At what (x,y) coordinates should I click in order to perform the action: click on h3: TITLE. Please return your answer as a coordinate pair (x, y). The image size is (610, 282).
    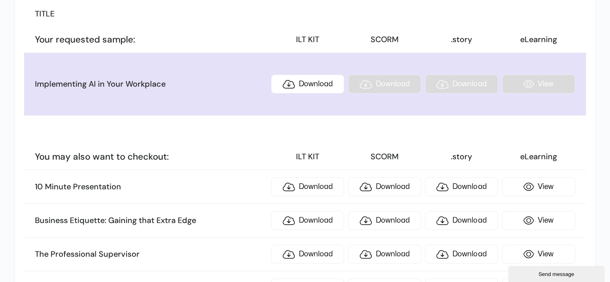
    Looking at the image, I should click on (151, 14).